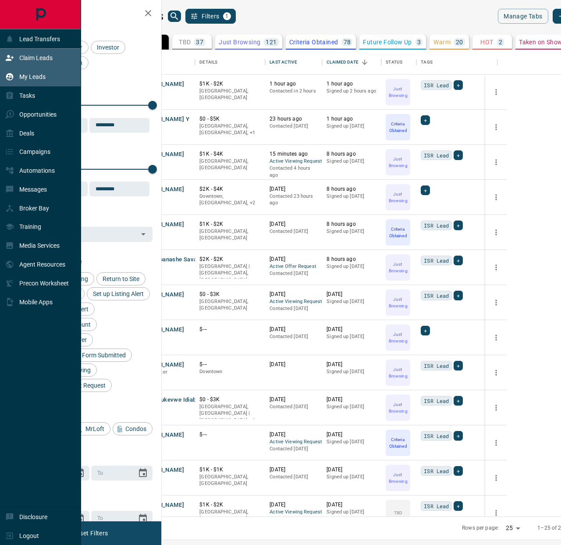 The width and height of the screenshot is (561, 545). I want to click on button: Manage Tabs, so click(523, 16).